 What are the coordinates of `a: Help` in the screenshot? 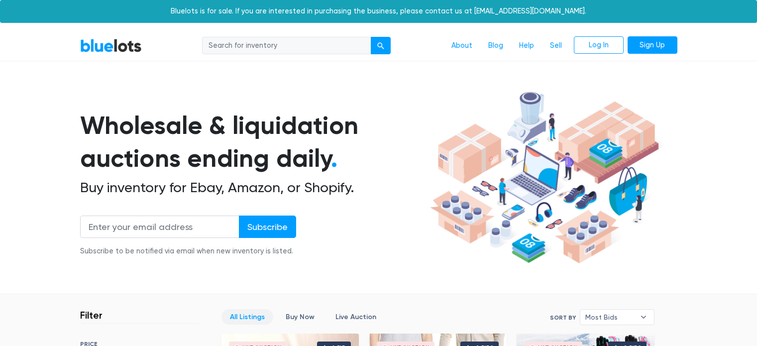 It's located at (527, 46).